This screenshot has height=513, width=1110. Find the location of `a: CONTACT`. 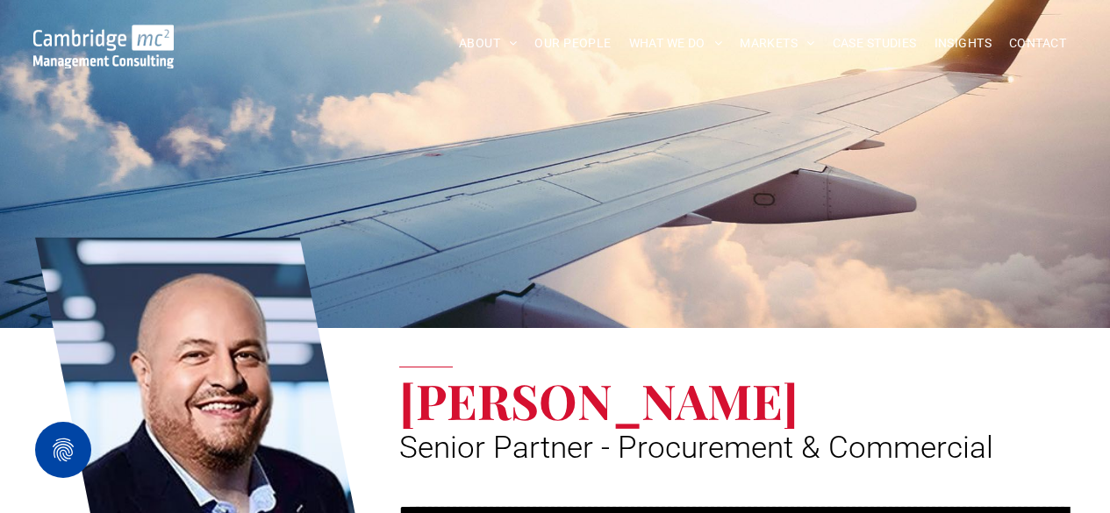

a: CONTACT is located at coordinates (1037, 43).